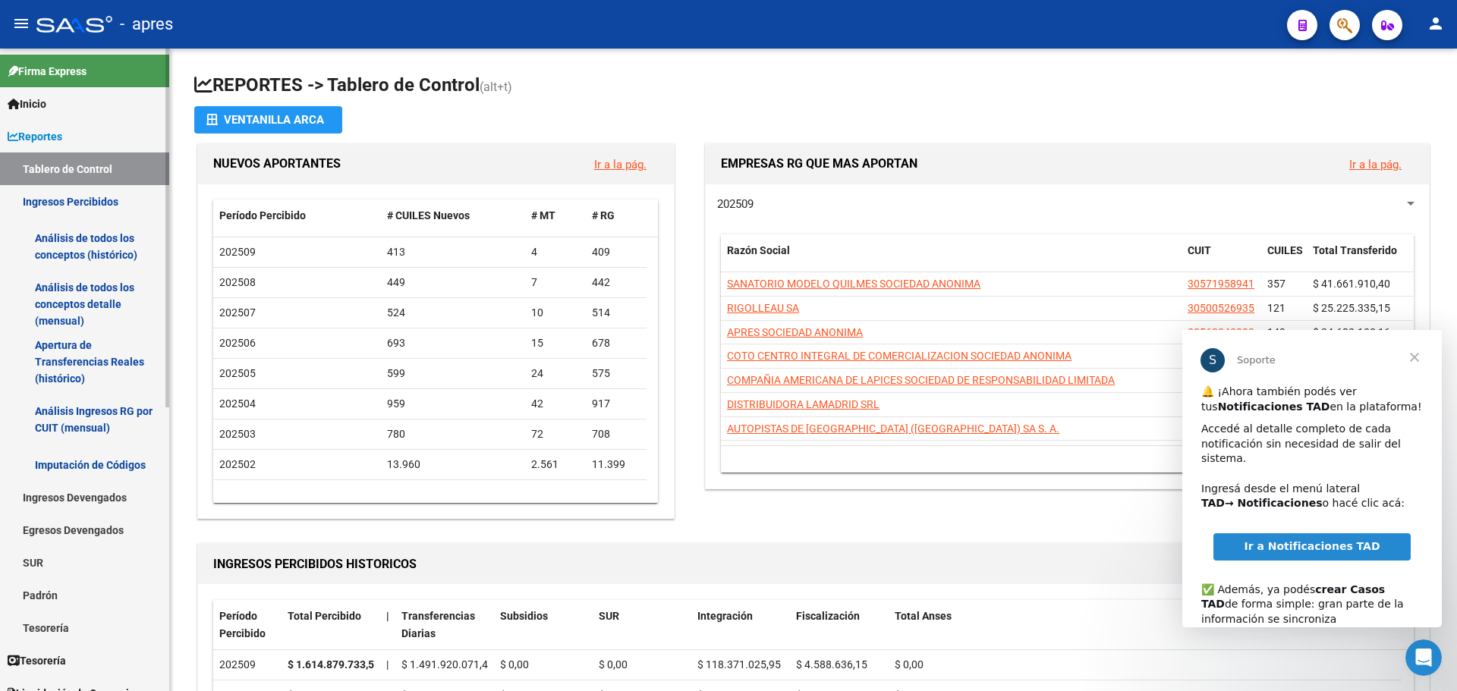 This screenshot has width=1457, height=691. I want to click on span: SANATORIO MODELO QUILMES SOCIEDAD ANONIMA, so click(853, 284).